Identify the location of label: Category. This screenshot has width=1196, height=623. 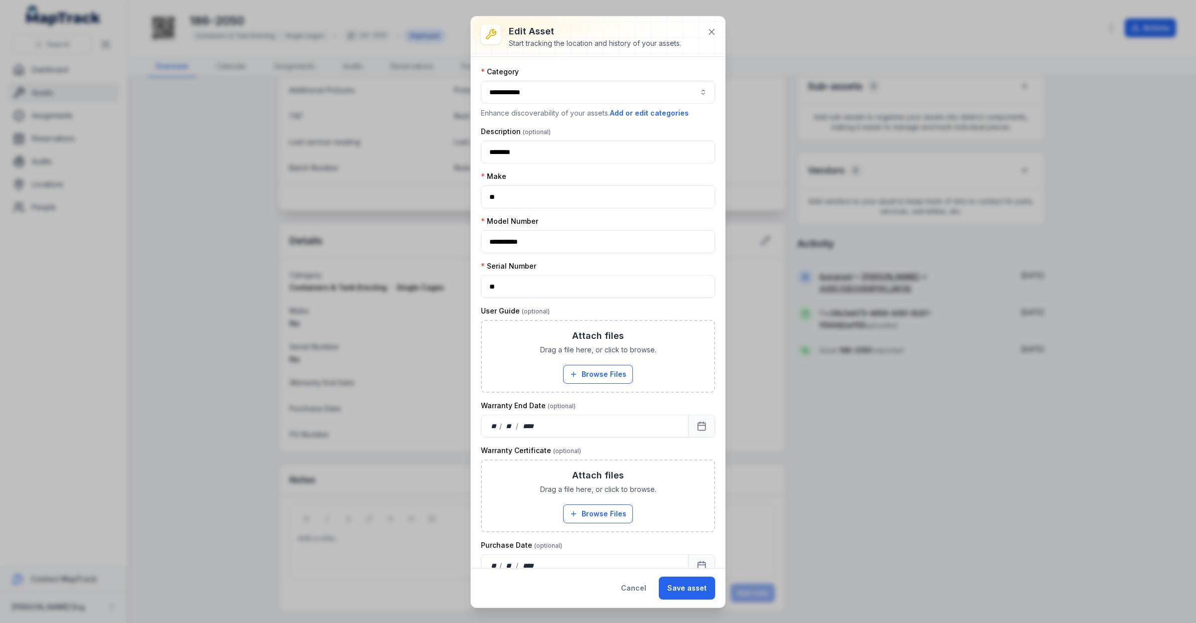
(500, 72).